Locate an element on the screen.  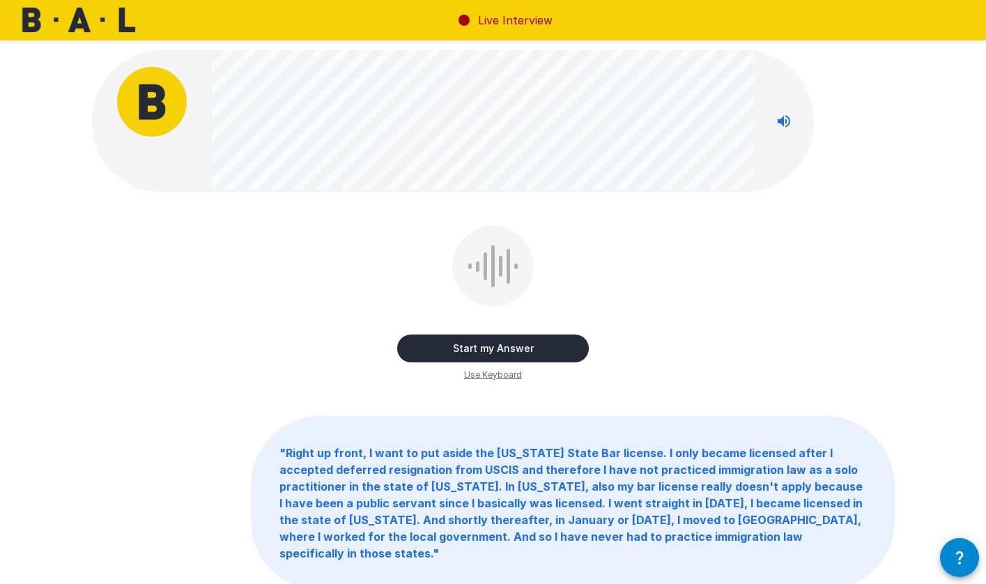
p: Live Interview is located at coordinates (515, 20).